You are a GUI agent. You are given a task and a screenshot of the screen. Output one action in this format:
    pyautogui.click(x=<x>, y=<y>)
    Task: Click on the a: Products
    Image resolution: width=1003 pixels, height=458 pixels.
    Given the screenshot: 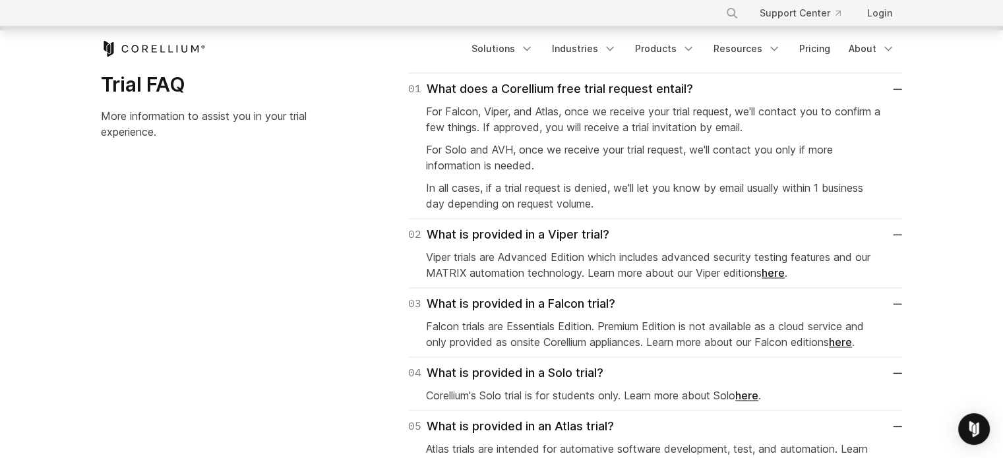 What is the action you would take?
    pyautogui.click(x=665, y=49)
    